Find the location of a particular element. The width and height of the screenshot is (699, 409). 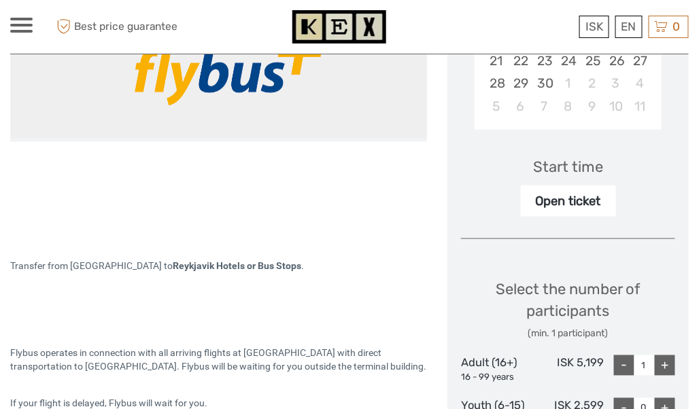

div: Choose Monday, October 6th, 2025 is located at coordinates (520, 106).